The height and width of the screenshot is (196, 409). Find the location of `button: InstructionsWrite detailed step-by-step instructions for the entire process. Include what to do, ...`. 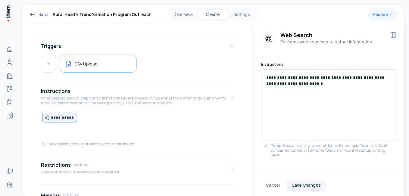

button: InstructionsWrite detailed step-by-step instructions for the entire process. Include what to do, ... is located at coordinates (138, 98).